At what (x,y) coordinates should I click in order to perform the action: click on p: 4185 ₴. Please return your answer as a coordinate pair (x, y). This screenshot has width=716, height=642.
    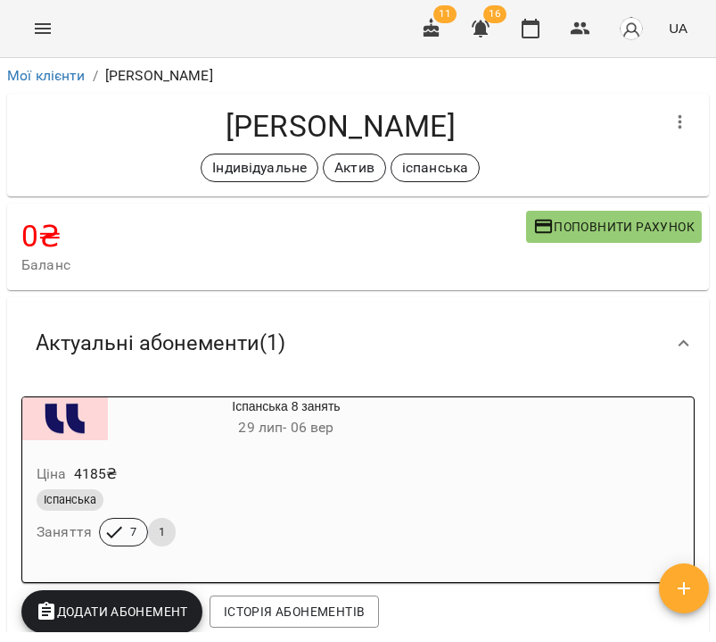
    Looking at the image, I should click on (95, 474).